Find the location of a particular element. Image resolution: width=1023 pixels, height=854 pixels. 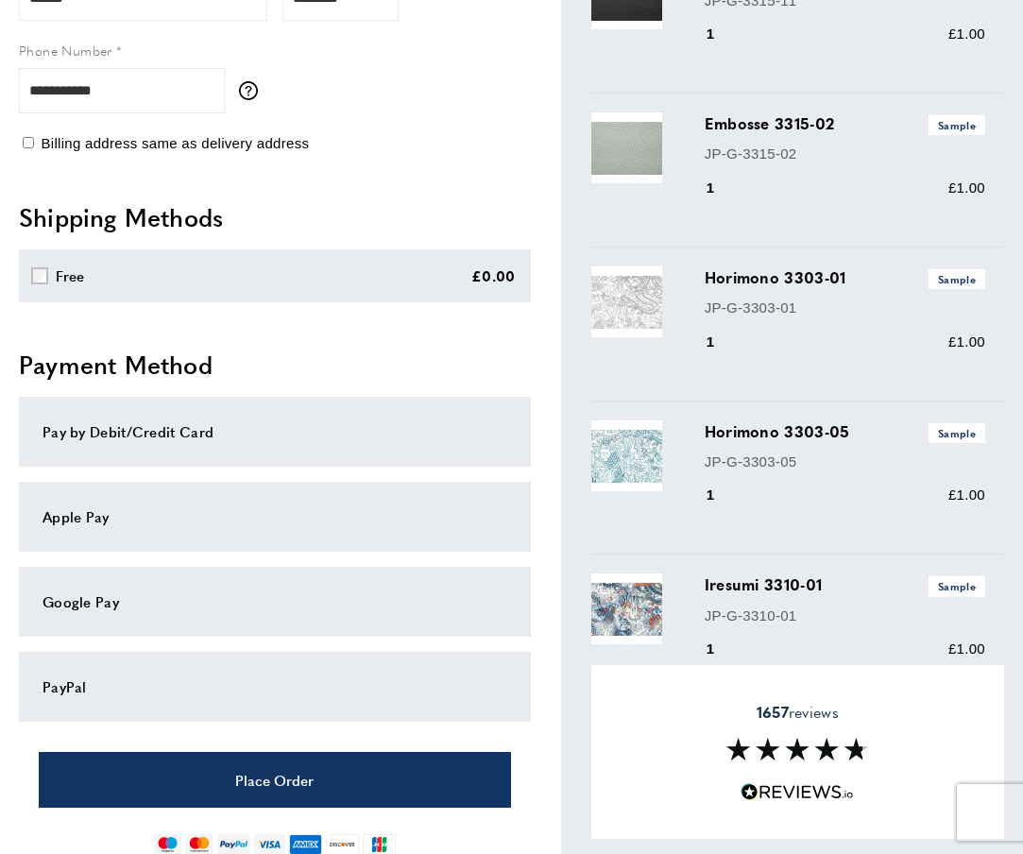

span: Billing address same as delivery address is located at coordinates (175, 143).